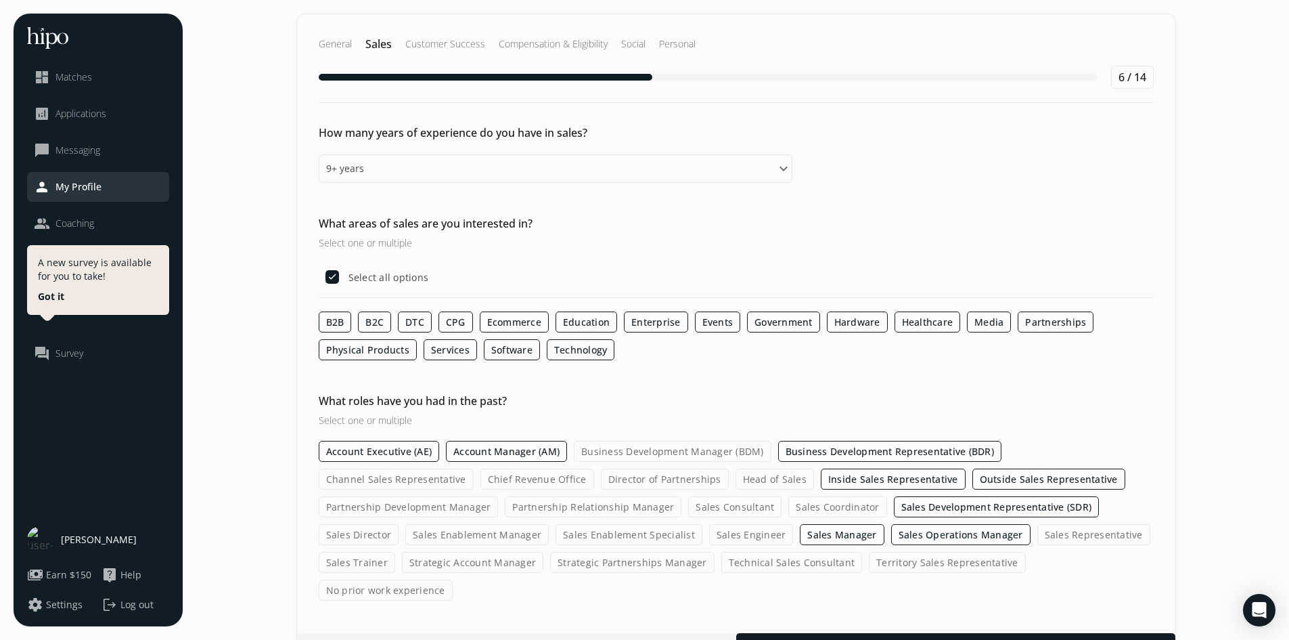 This screenshot has width=1289, height=640. Describe the element at coordinates (78, 150) in the screenshot. I see `span: Messaging` at that location.